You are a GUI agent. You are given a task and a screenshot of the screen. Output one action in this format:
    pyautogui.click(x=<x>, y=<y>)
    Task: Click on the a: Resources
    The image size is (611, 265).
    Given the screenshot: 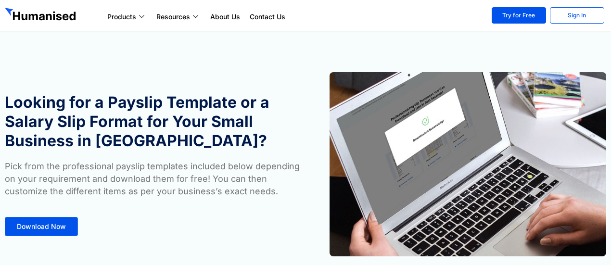 What is the action you would take?
    pyautogui.click(x=179, y=17)
    